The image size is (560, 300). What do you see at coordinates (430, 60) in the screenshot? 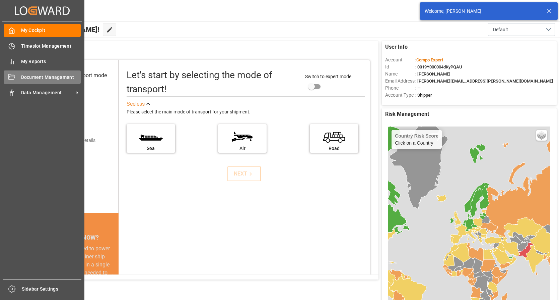
I see `span: Compo Expert` at bounding box center [430, 60].